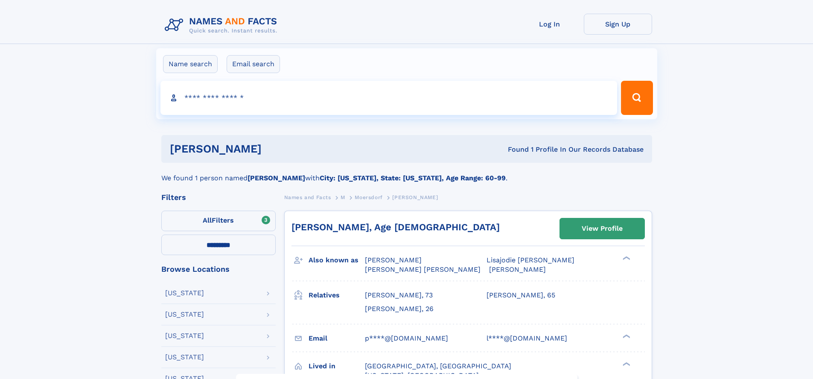 The height and width of the screenshot is (379, 813). Describe the element at coordinates (337, 338) in the screenshot. I see `h3: Email` at that location.